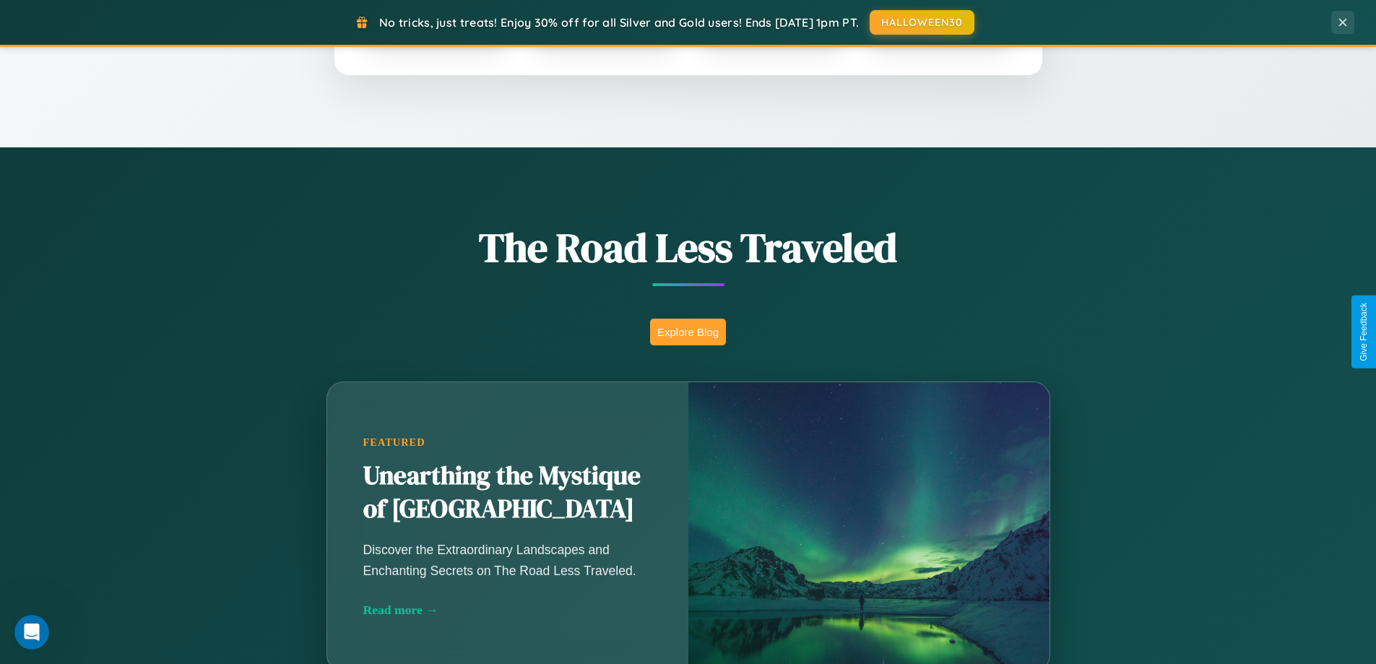 This screenshot has width=1376, height=664. I want to click on button: HALLOWEEN30, so click(921, 22).